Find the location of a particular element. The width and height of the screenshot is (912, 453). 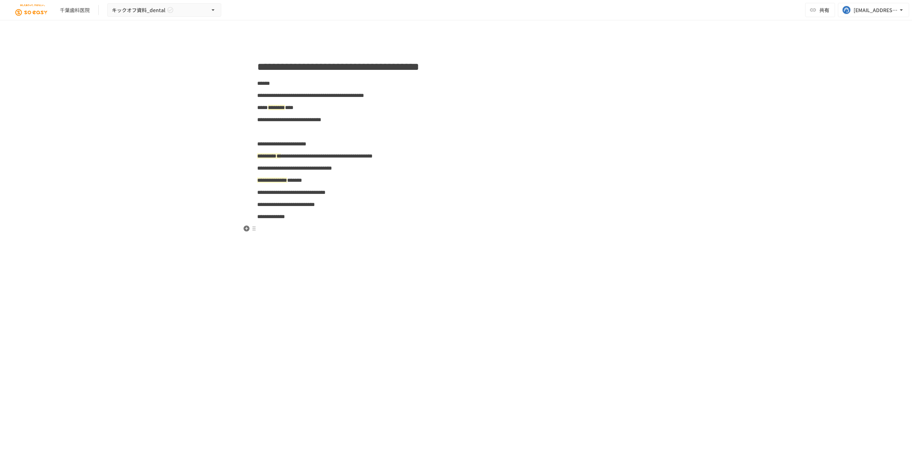

div: 千葉歯科医院 is located at coordinates (75, 10).